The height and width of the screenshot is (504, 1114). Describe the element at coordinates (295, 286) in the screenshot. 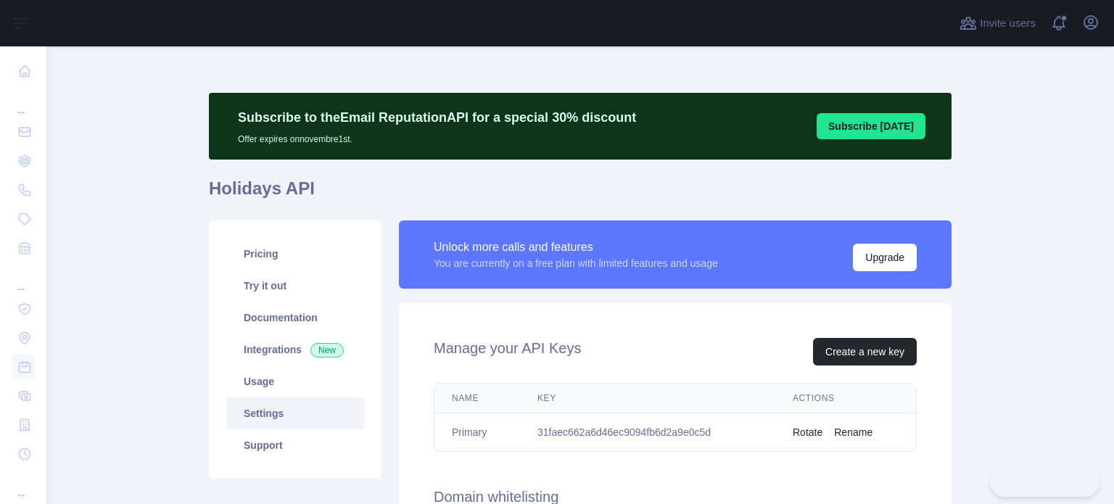

I see `a: Try it out` at that location.